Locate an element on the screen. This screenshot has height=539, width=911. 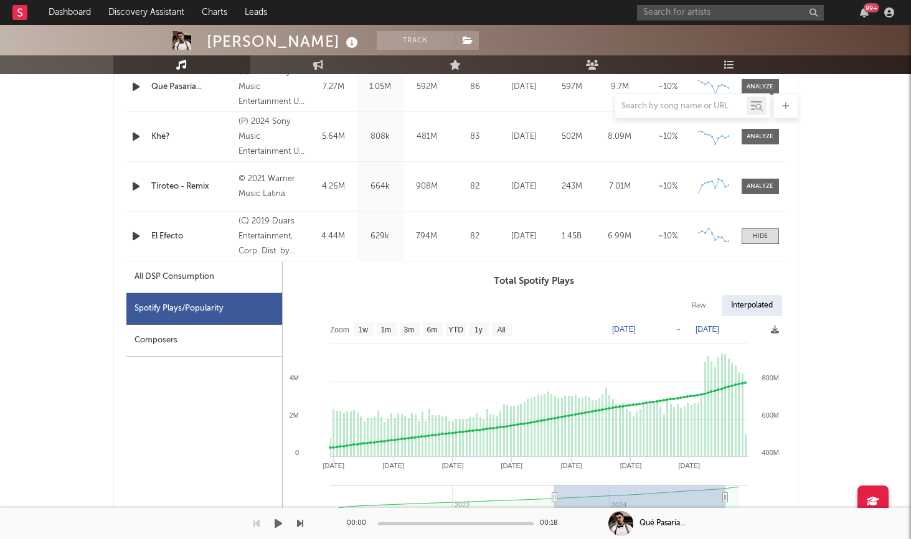
text: 2M is located at coordinates (293, 415).